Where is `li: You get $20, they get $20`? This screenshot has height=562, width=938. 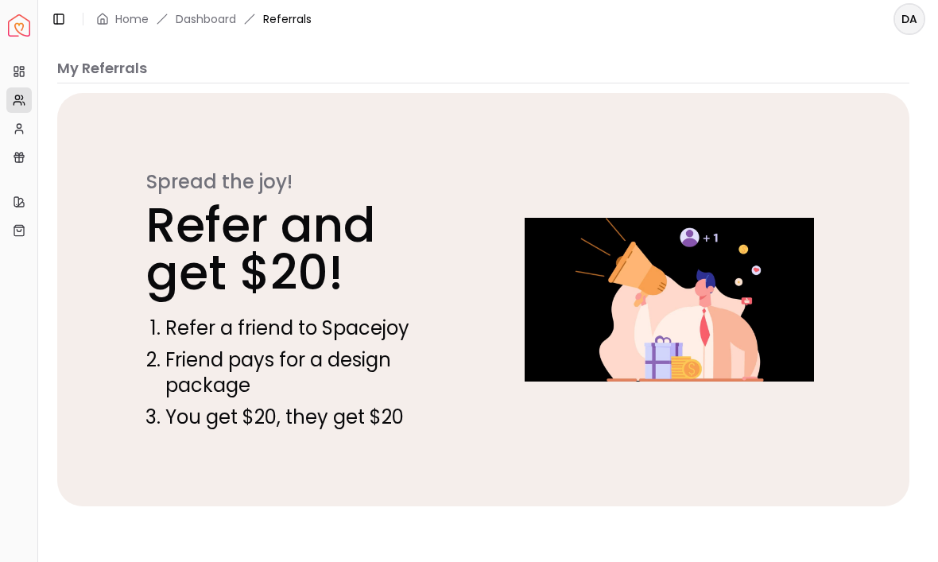
li: You get $20, they get $20 is located at coordinates (307, 417).